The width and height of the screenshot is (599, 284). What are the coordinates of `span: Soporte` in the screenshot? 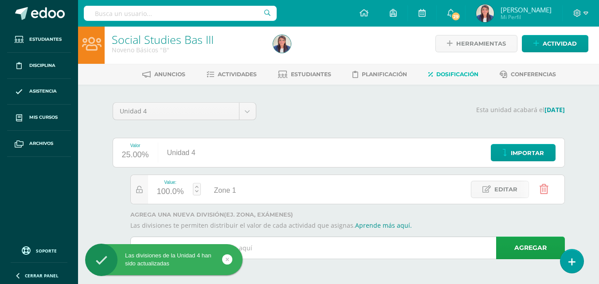 It's located at (46, 251).